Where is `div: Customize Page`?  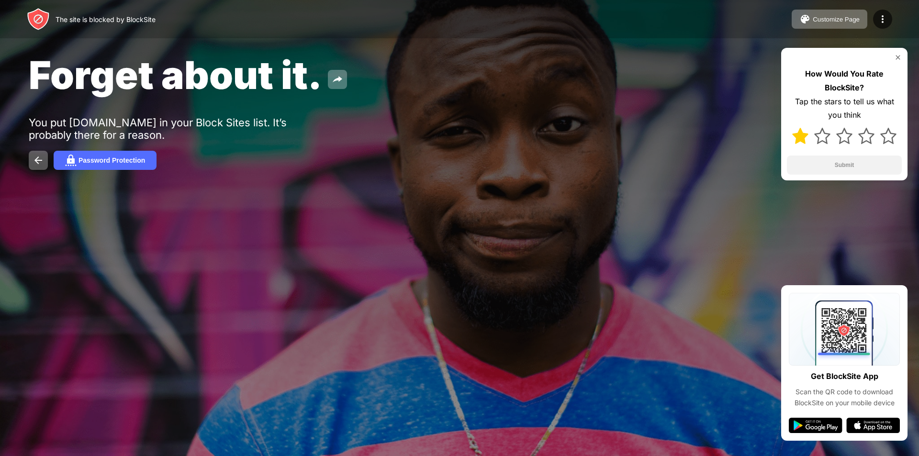
div: Customize Page is located at coordinates (836, 19).